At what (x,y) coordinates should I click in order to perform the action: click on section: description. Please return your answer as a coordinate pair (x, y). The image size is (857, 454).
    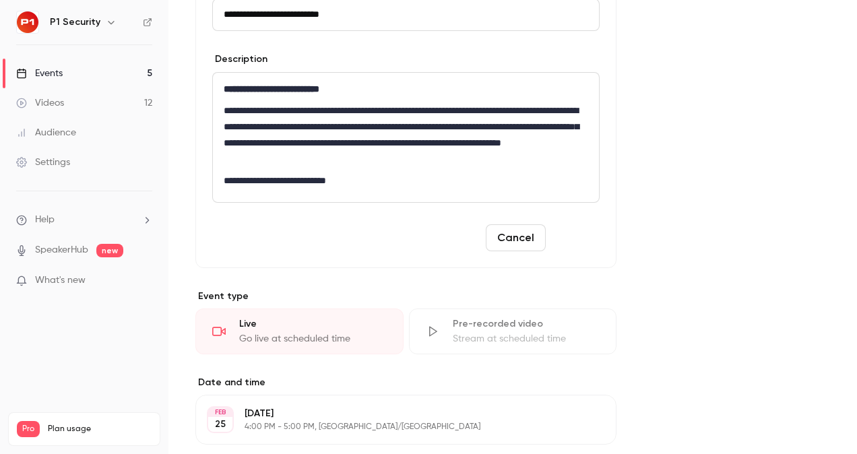
    Looking at the image, I should click on (406, 137).